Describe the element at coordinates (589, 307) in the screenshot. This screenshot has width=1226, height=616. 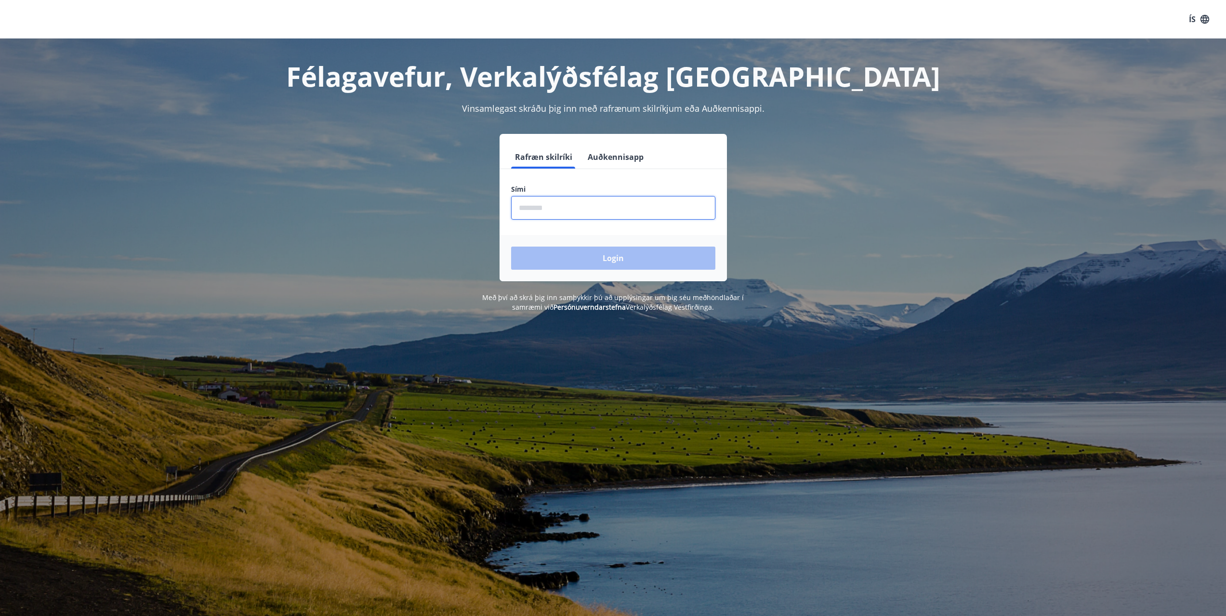
I see `a: Persónuverndarstefna` at that location.